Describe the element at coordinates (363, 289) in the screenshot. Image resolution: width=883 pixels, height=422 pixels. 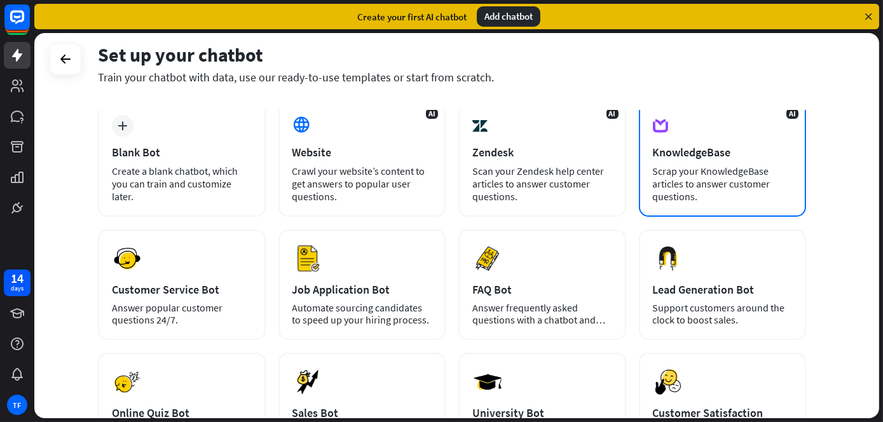
I see `div: Job Application Bot` at that location.